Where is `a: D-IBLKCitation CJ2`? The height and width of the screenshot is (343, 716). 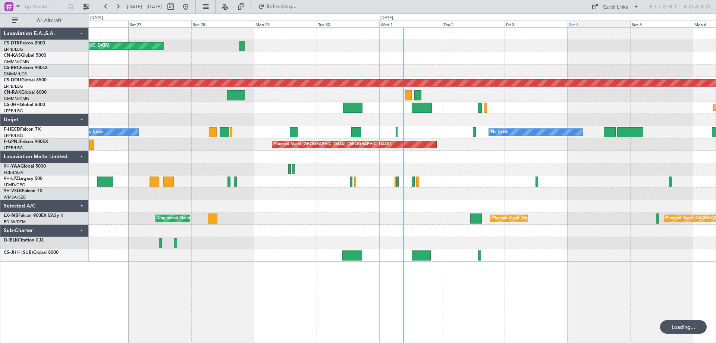 a: D-IBLKCitation CJ2 is located at coordinates (24, 240).